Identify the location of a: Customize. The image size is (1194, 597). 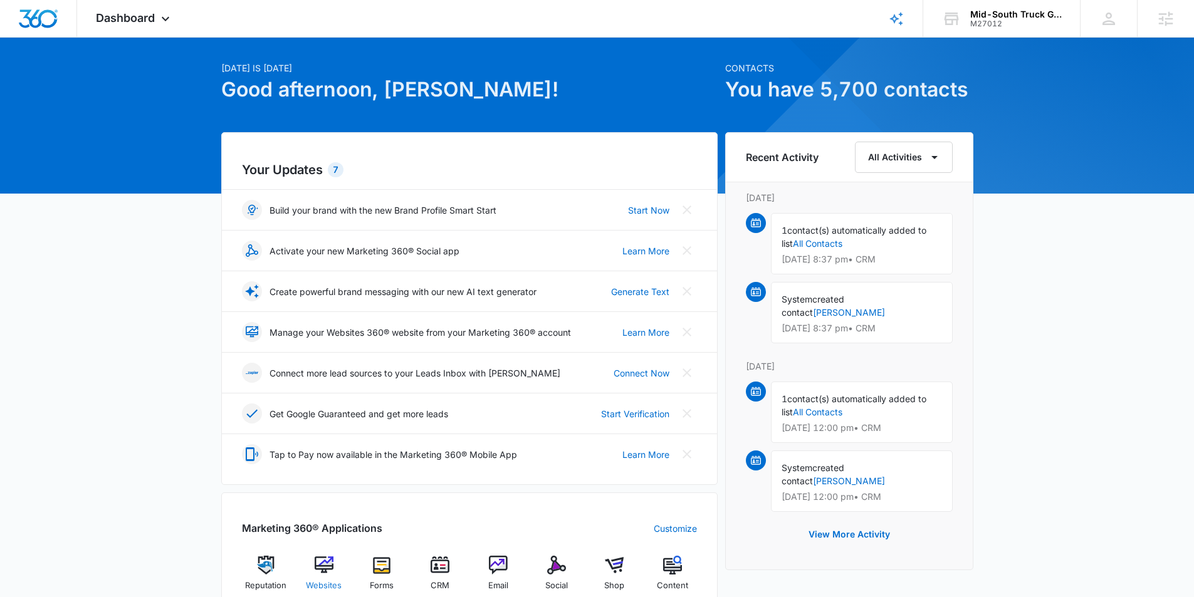
(675, 528).